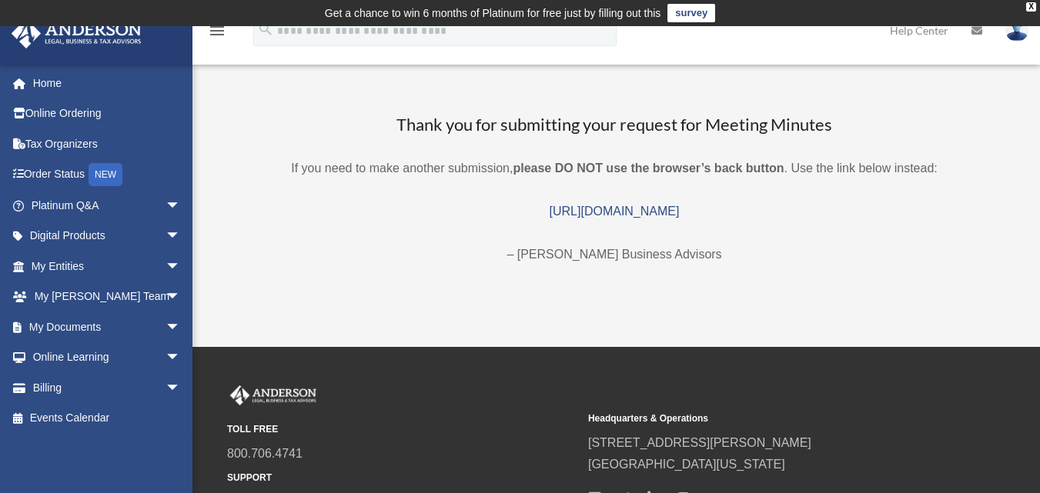  What do you see at coordinates (107, 388) in the screenshot?
I see `a: Billingarrow_drop_down` at bounding box center [107, 388].